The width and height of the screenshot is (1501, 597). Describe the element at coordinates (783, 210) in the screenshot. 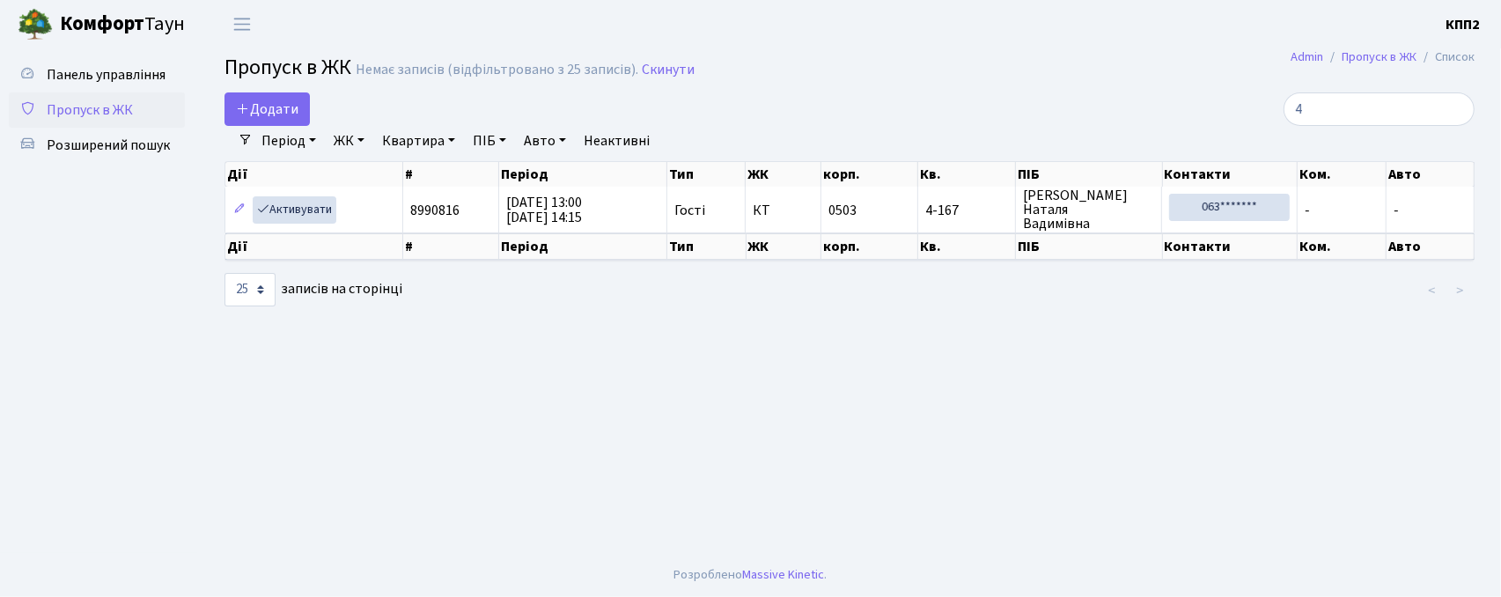

I see `span: КТ` at that location.